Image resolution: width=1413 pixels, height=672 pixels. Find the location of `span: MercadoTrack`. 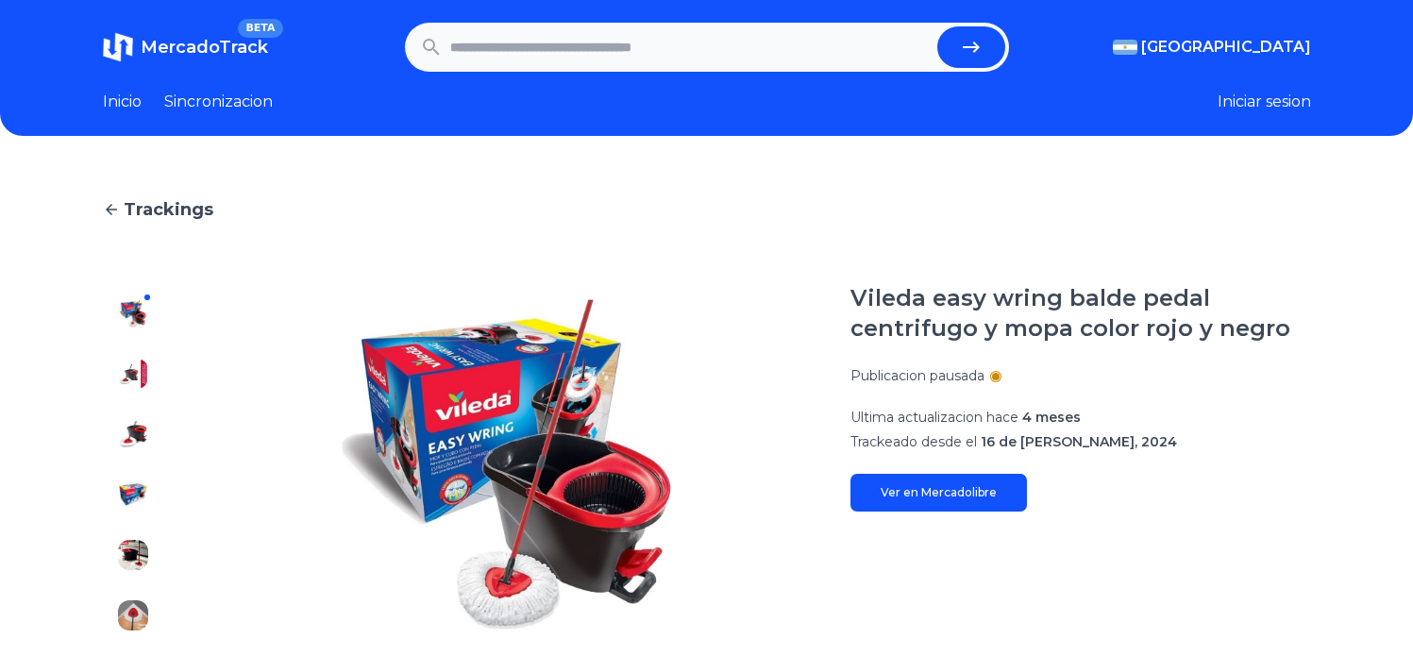

span: MercadoTrack is located at coordinates (204, 47).